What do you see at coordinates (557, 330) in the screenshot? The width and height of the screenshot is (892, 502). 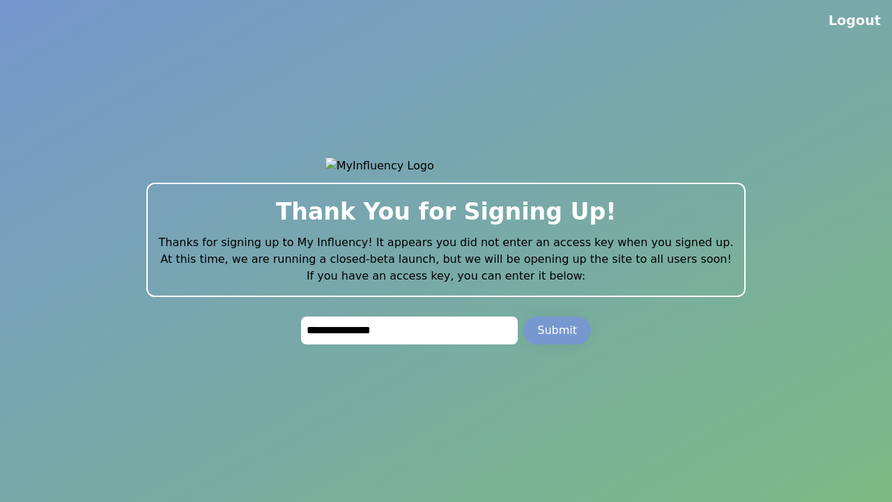 I see `div: Submit` at bounding box center [557, 330].